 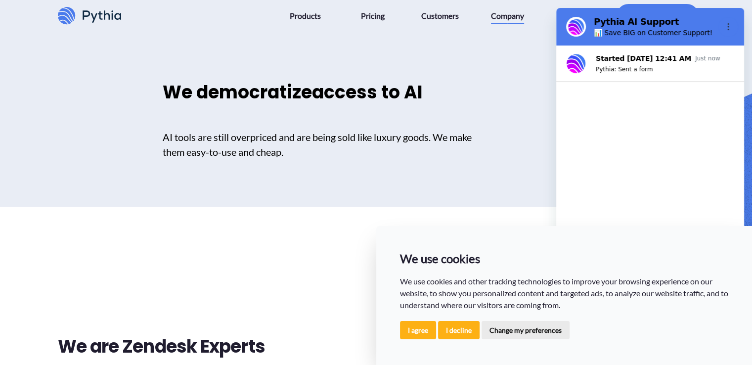 I want to click on p: Just now, so click(x=151, y=51).